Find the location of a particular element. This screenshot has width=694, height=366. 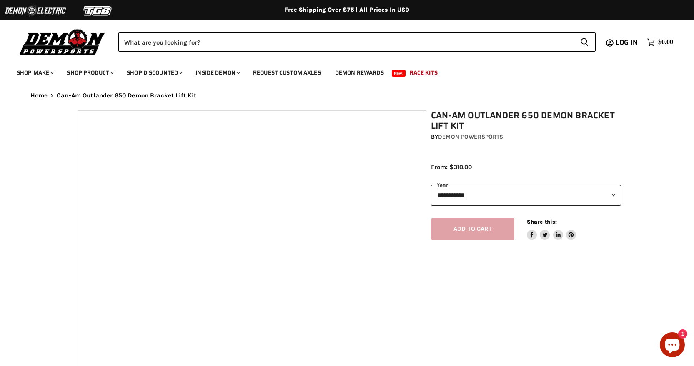

h1: Can-Am Outlander 650 Demon Bracket Lift Kit is located at coordinates (526, 121).